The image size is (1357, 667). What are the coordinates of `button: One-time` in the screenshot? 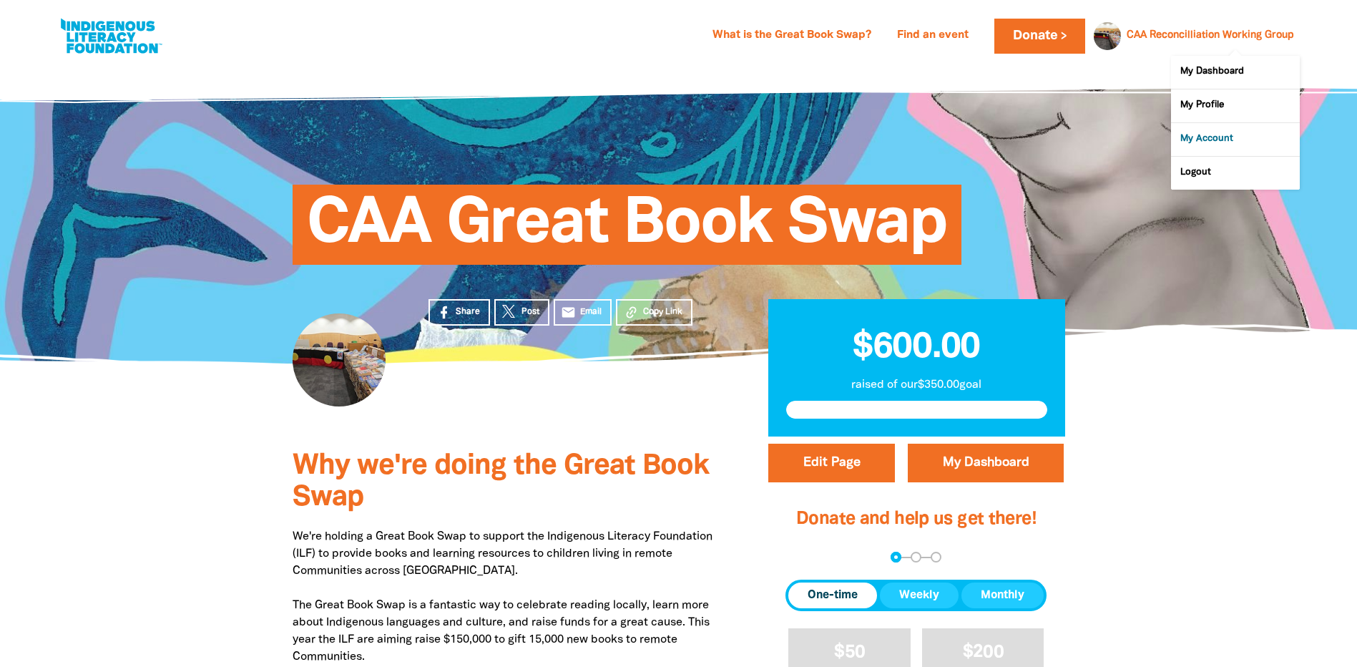 It's located at (833, 595).